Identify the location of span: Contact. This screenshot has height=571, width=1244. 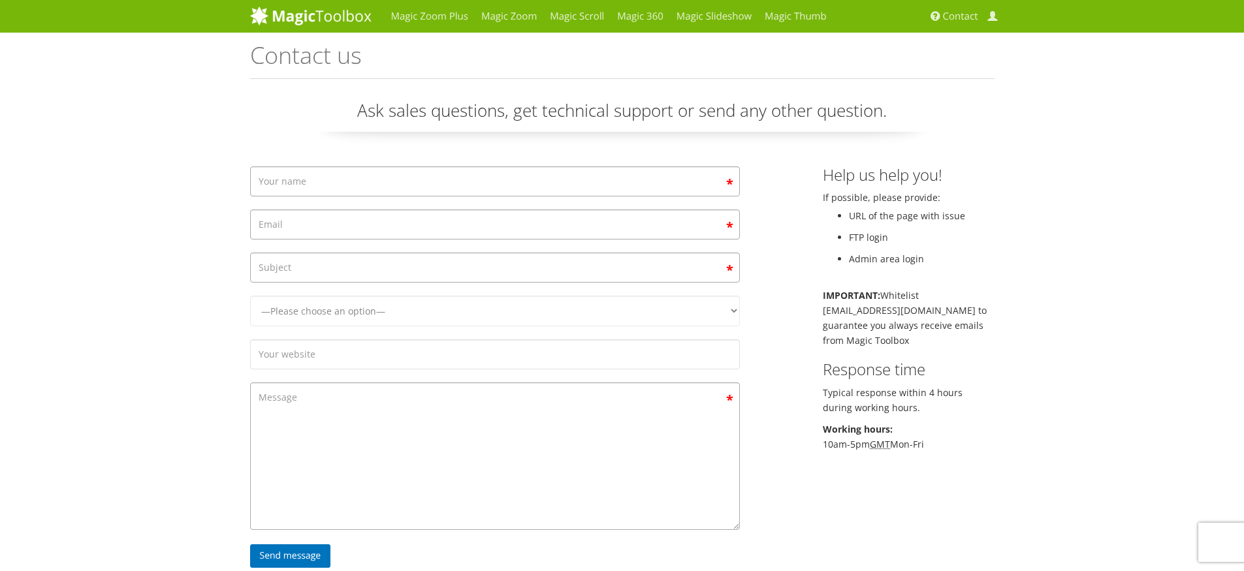
(961, 16).